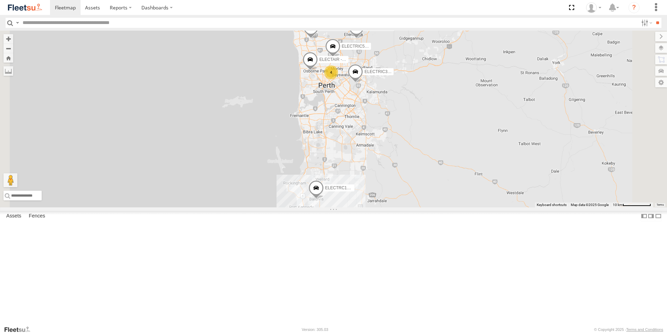 Image resolution: width=667 pixels, height=333 pixels. What do you see at coordinates (661, 205) in the screenshot?
I see `a: Terms` at bounding box center [661, 205].